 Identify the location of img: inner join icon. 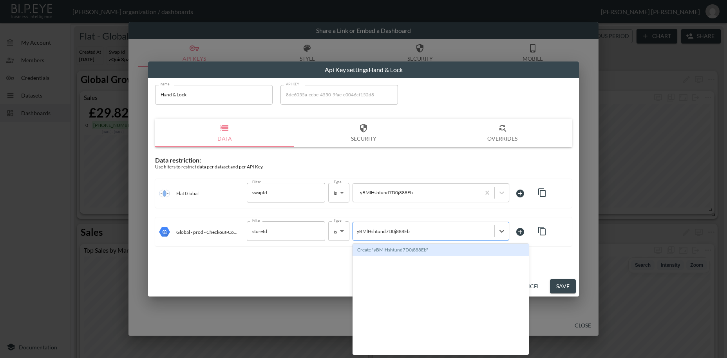
(164, 193).